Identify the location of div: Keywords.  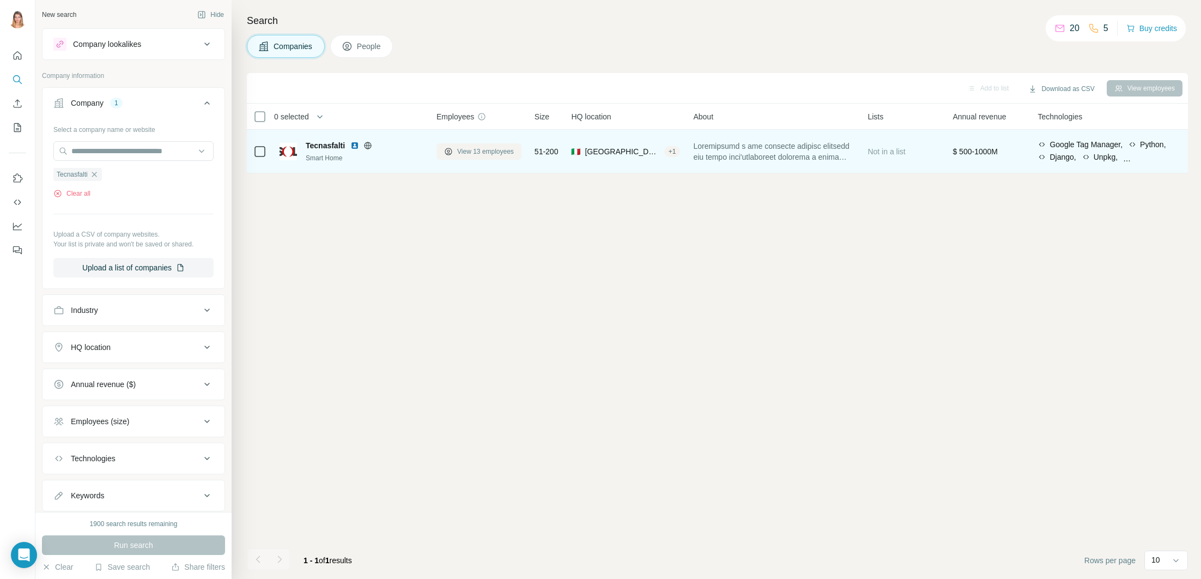
(87, 495).